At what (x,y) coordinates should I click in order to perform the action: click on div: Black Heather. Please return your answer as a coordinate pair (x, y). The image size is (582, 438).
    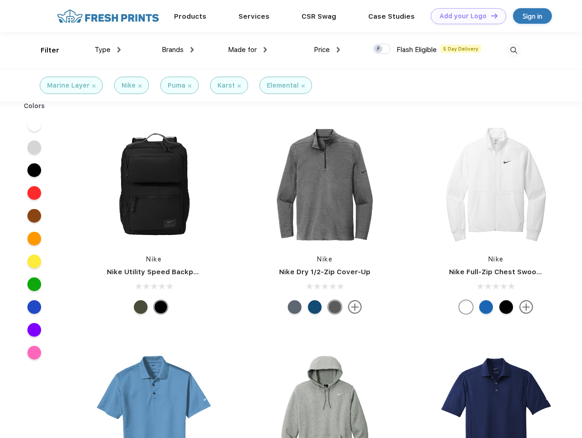
    Looking at the image, I should click on (335, 307).